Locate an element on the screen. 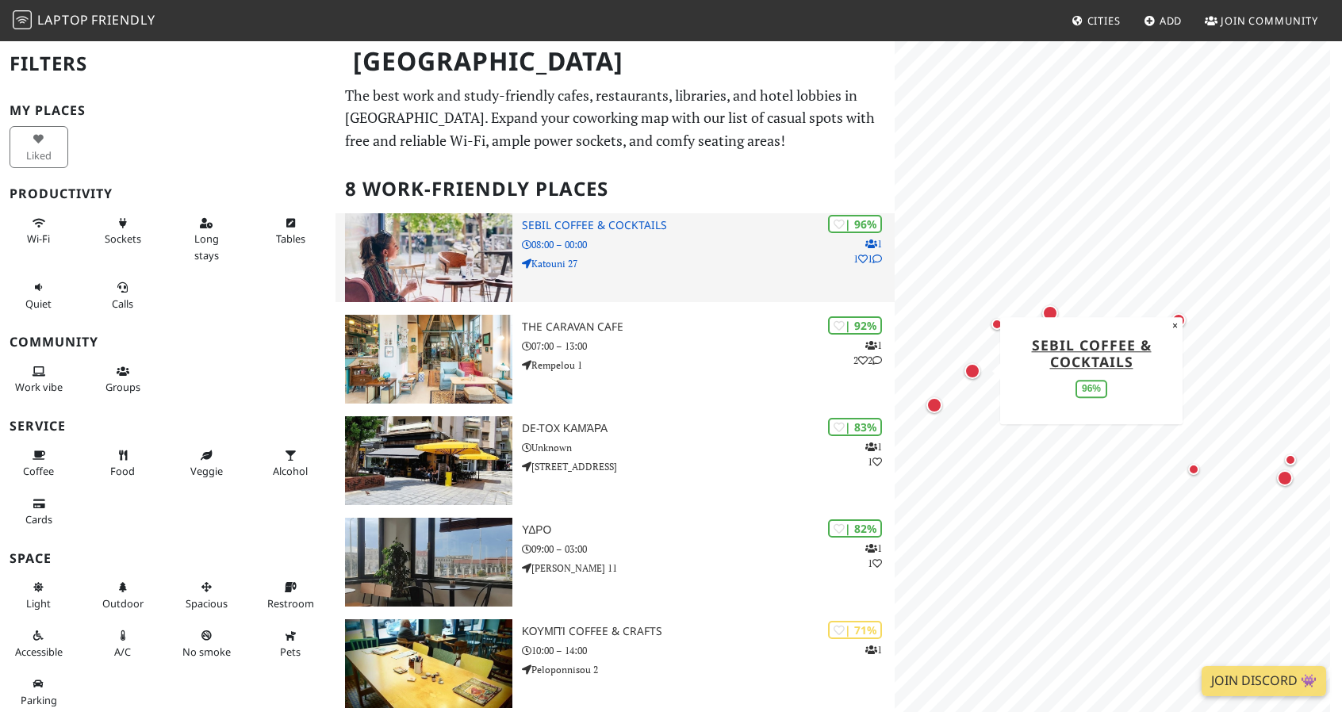  div: | 83% is located at coordinates (855, 427).